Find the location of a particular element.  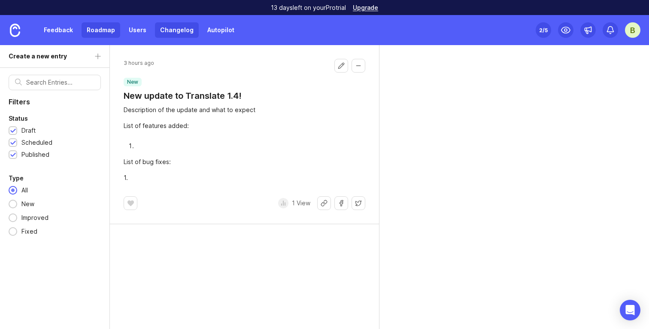

a: Feedback is located at coordinates (58, 30).